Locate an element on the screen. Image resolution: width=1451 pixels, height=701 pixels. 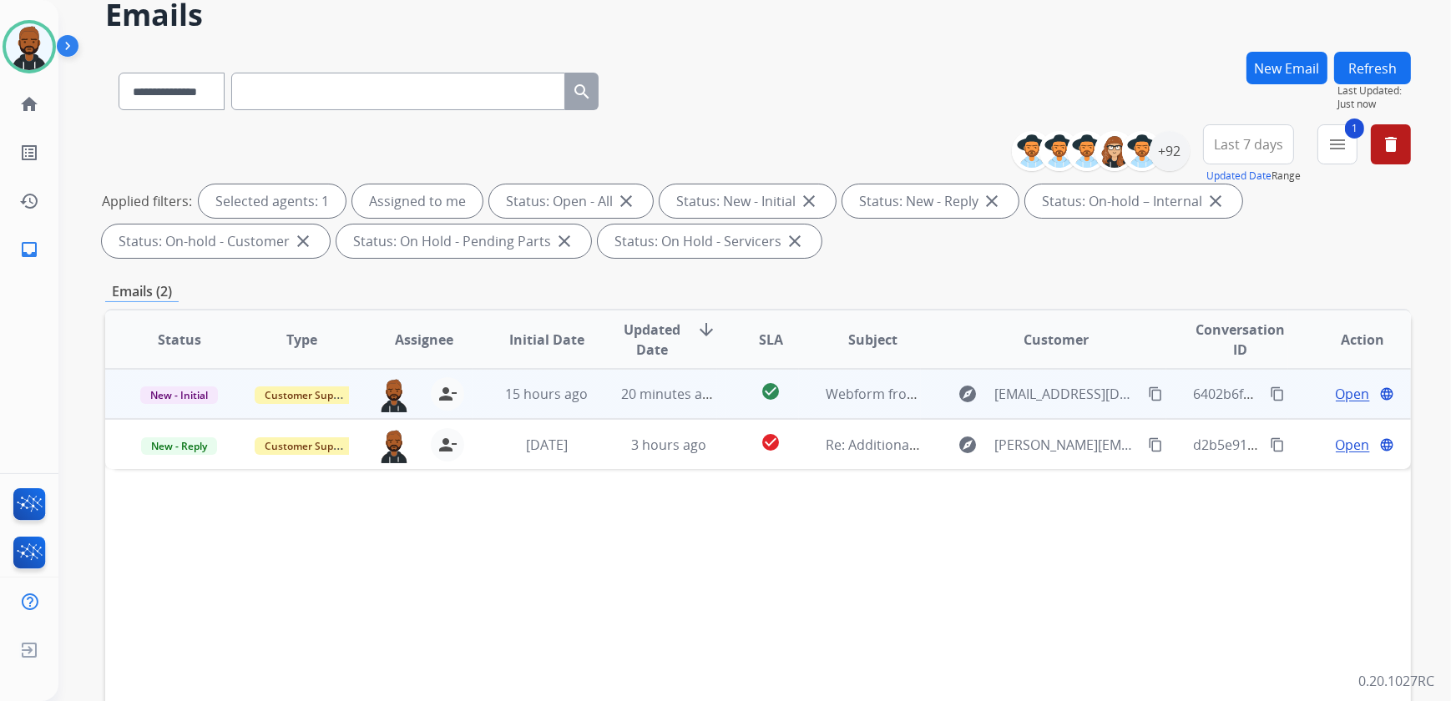
th: Action is located at coordinates (1349, 340).